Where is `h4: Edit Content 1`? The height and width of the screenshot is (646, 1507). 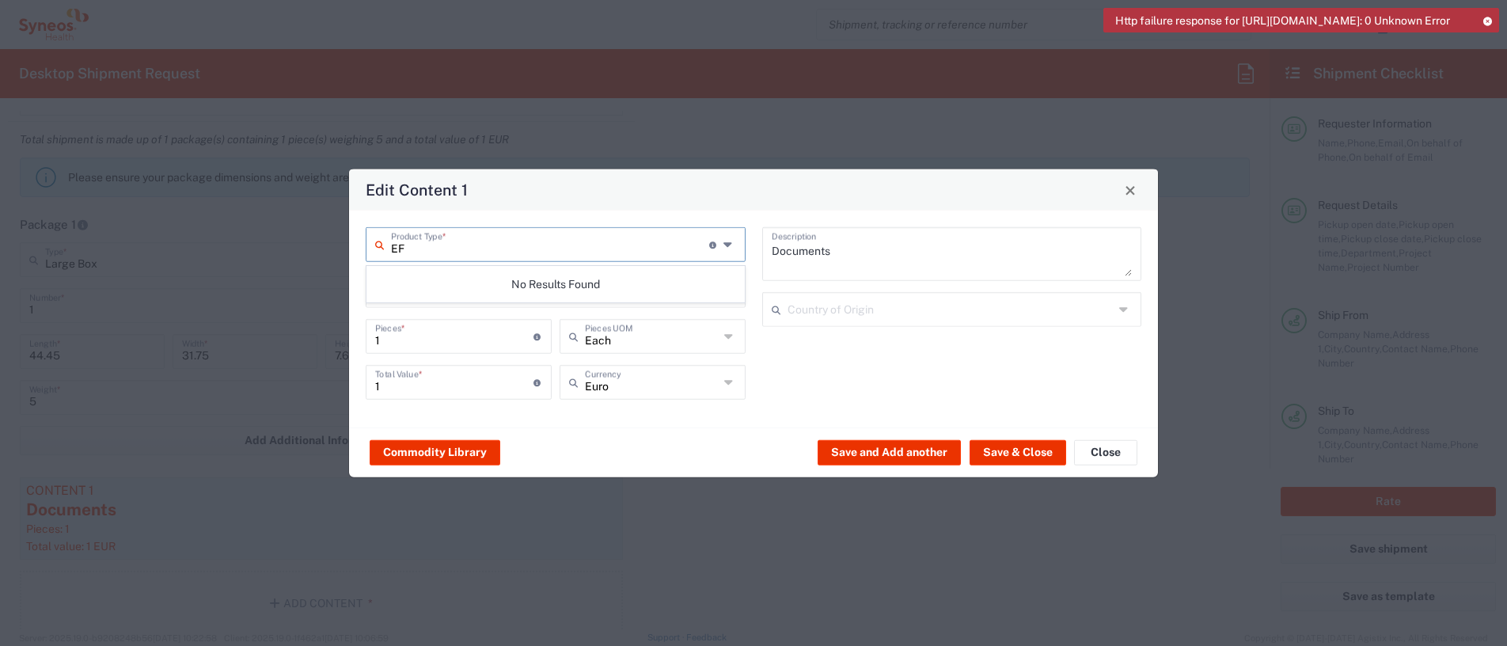 h4: Edit Content 1 is located at coordinates (416, 189).